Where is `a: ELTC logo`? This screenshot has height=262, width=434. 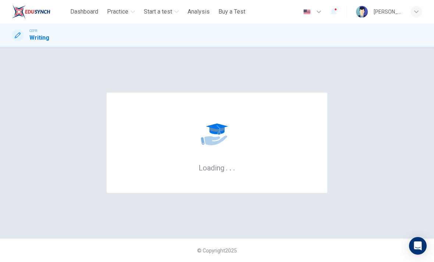 a: ELTC logo is located at coordinates (39, 12).